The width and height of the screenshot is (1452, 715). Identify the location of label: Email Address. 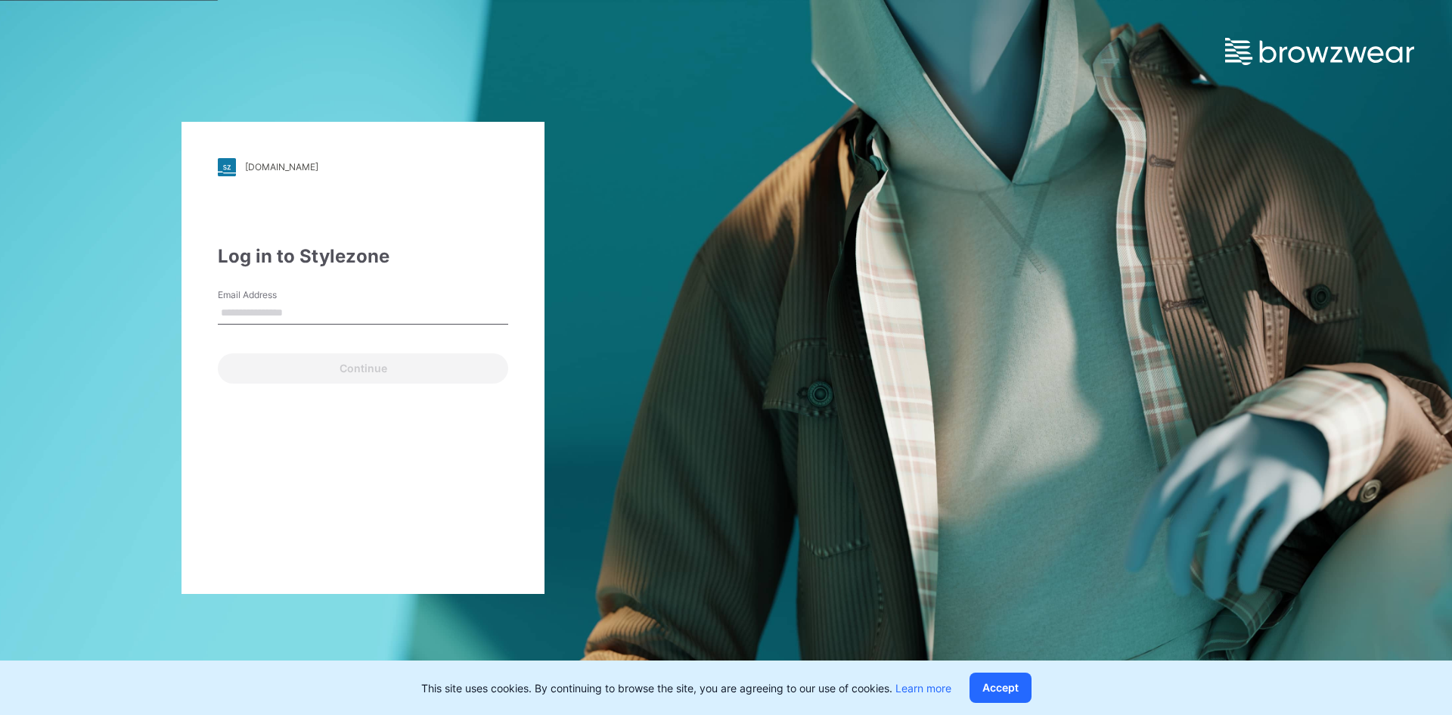
(271, 295).